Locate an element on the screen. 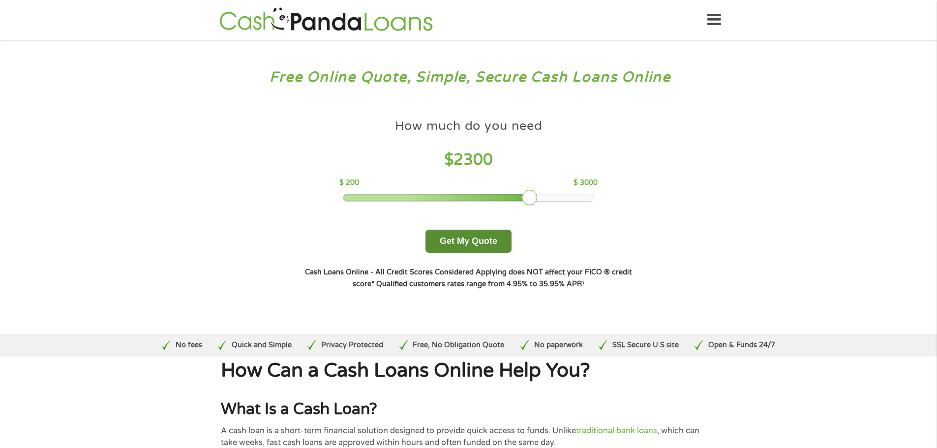 This screenshot has height=448, width=937. h1: How Can a Cash Loans Online Help You? is located at coordinates (469, 371).